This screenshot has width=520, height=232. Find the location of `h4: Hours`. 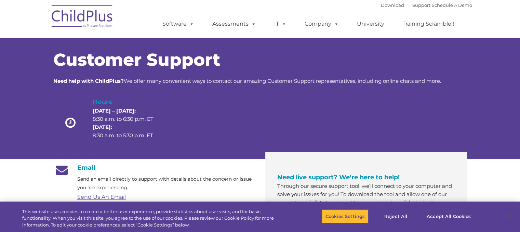

h4: Hours is located at coordinates (129, 102).